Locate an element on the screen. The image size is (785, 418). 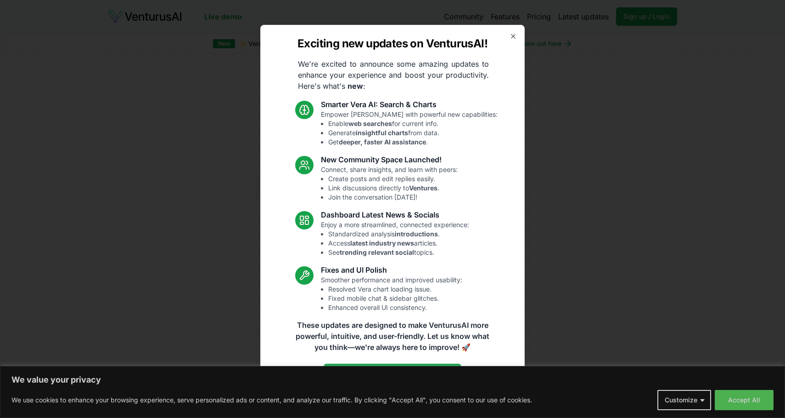
strong: insightful charts is located at coordinates (382, 132).